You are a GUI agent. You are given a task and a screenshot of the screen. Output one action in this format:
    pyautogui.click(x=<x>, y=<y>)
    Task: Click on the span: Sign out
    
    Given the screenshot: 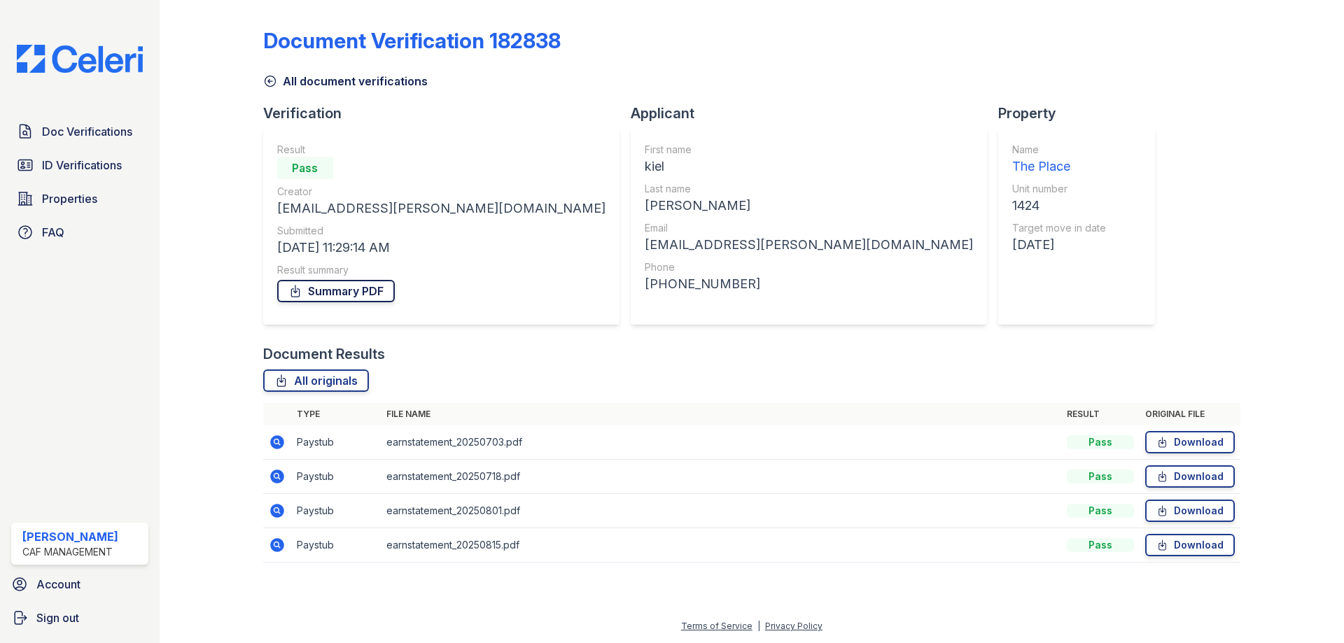 What is the action you would take?
    pyautogui.click(x=57, y=618)
    